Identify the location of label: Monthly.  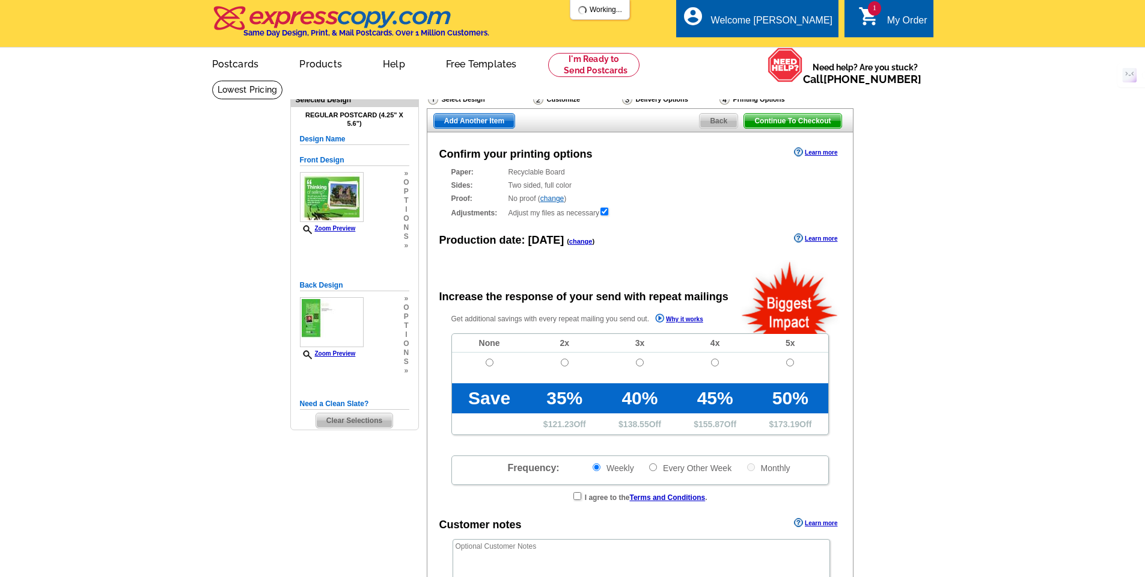
(768, 467).